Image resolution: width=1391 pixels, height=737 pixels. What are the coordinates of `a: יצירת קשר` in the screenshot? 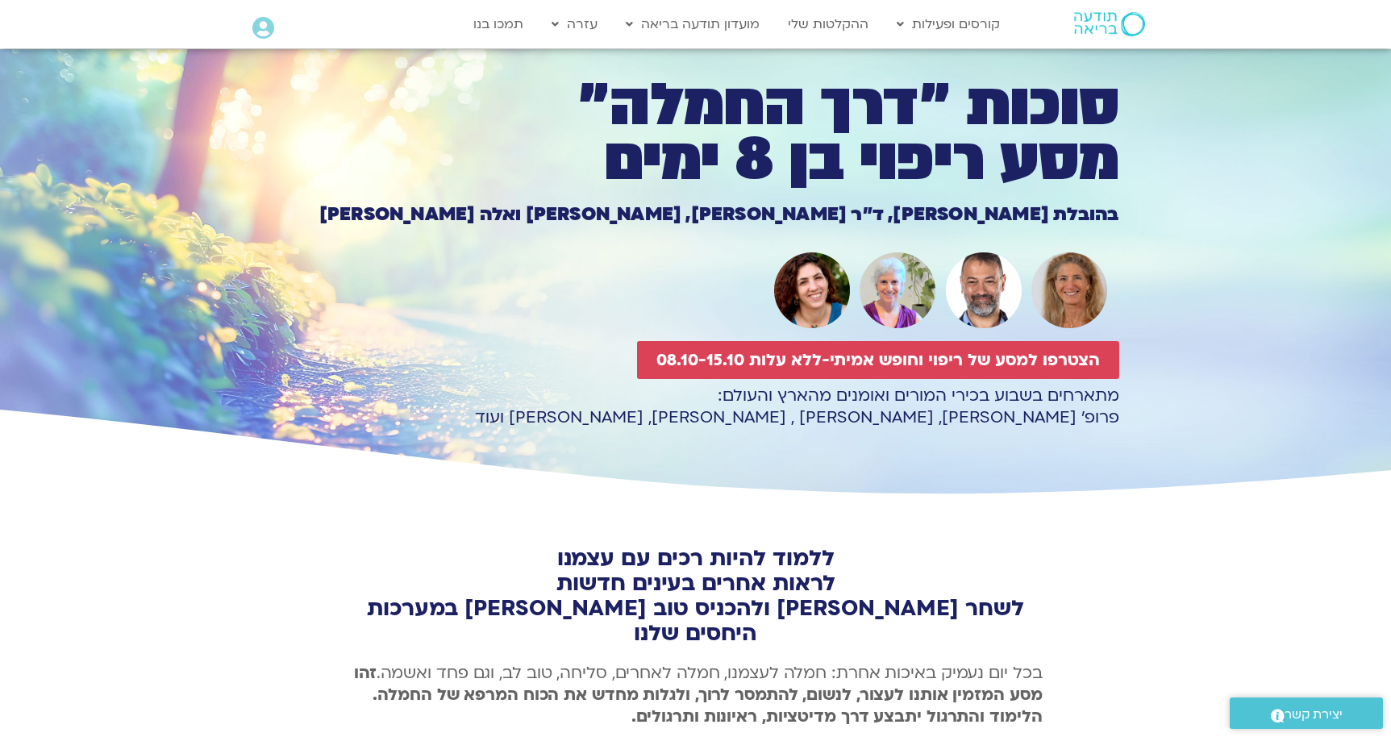 It's located at (1306, 713).